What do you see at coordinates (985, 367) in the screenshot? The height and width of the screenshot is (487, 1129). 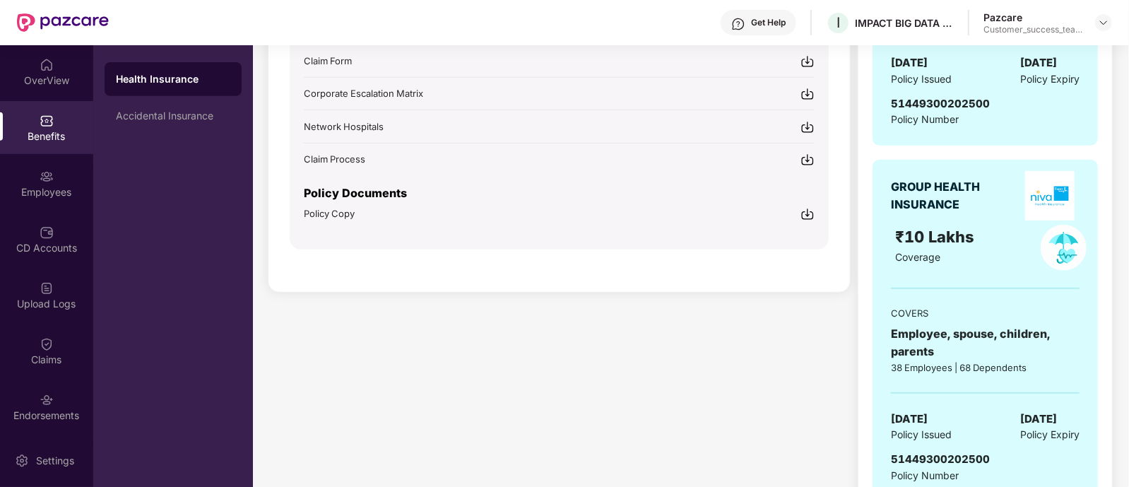 I see `div: 38 Employees | 68 Dependents` at bounding box center [985, 367].